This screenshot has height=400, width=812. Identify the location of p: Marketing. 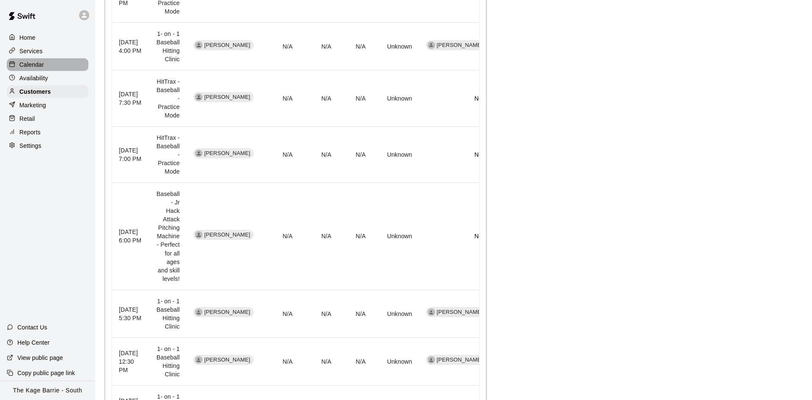
(33, 105).